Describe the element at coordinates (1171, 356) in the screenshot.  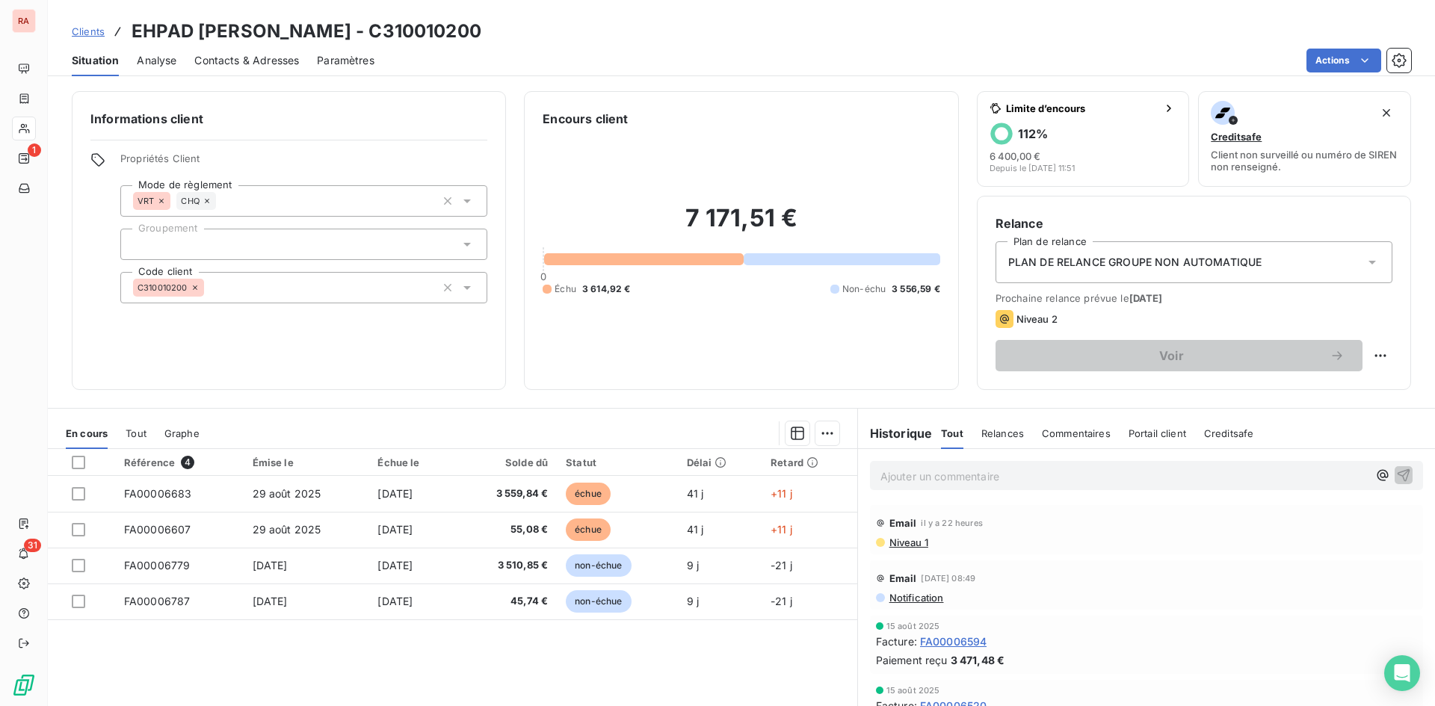
I see `span: Voir` at that location.